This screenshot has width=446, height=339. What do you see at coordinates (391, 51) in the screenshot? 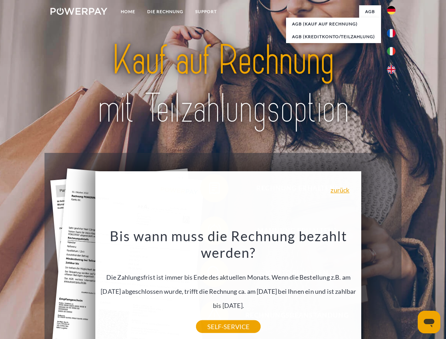
I see `img: it` at bounding box center [391, 51].